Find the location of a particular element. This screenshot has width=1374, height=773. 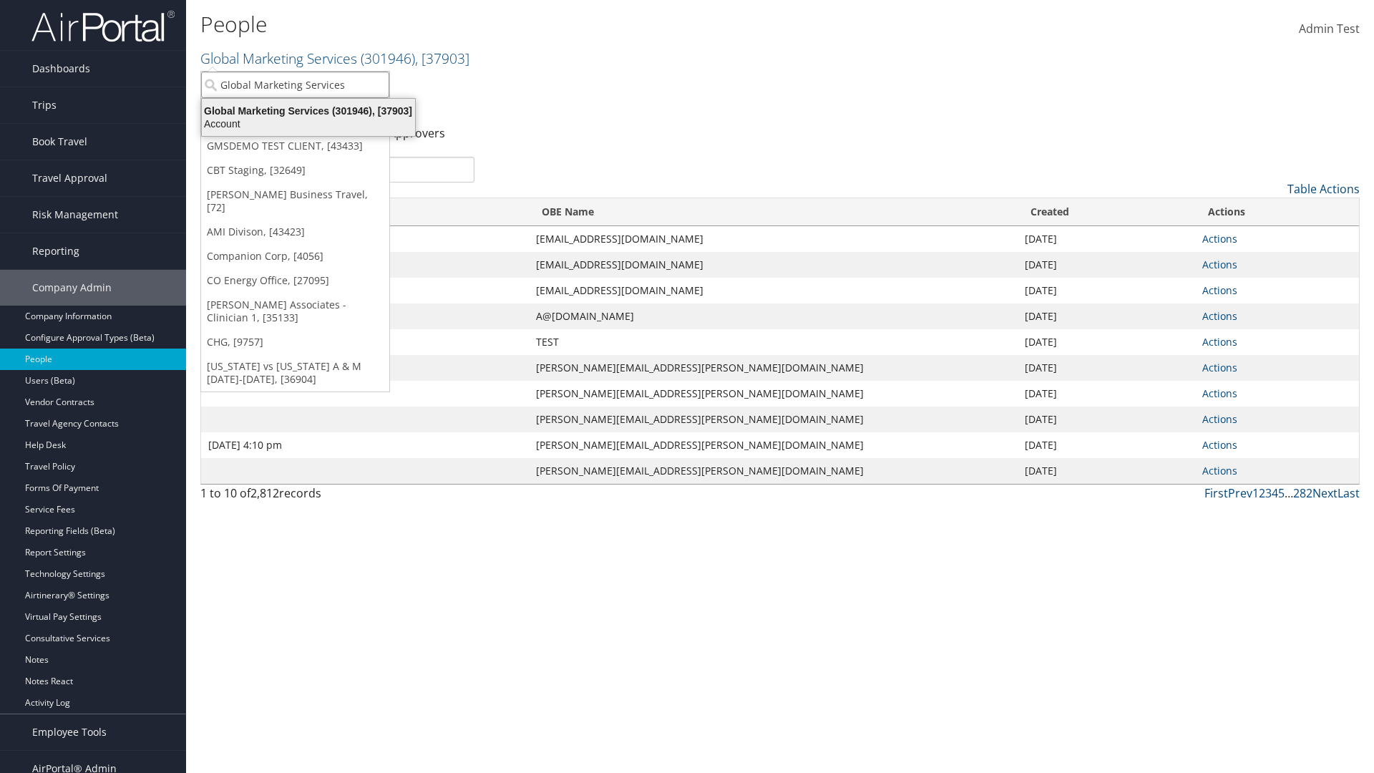

span: Employee Tools is located at coordinates (69, 732).